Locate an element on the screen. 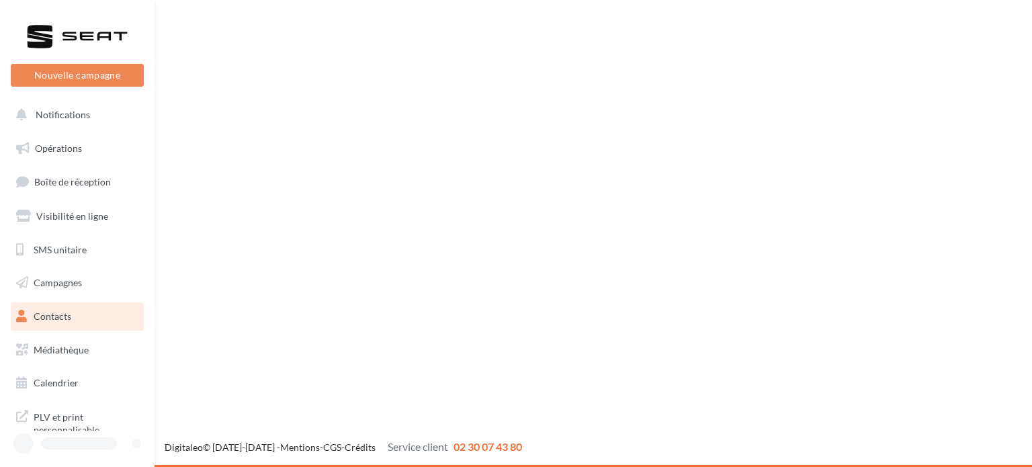 The width and height of the screenshot is (1032, 467). span: 02 30 07 43 80 is located at coordinates (488, 446).